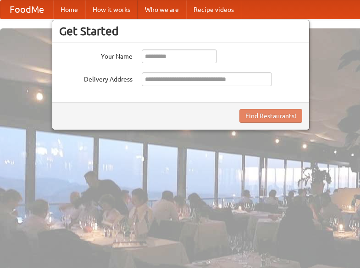 This screenshot has height=268, width=360. What do you see at coordinates (271, 116) in the screenshot?
I see `button: Find Restaurants!` at bounding box center [271, 116].